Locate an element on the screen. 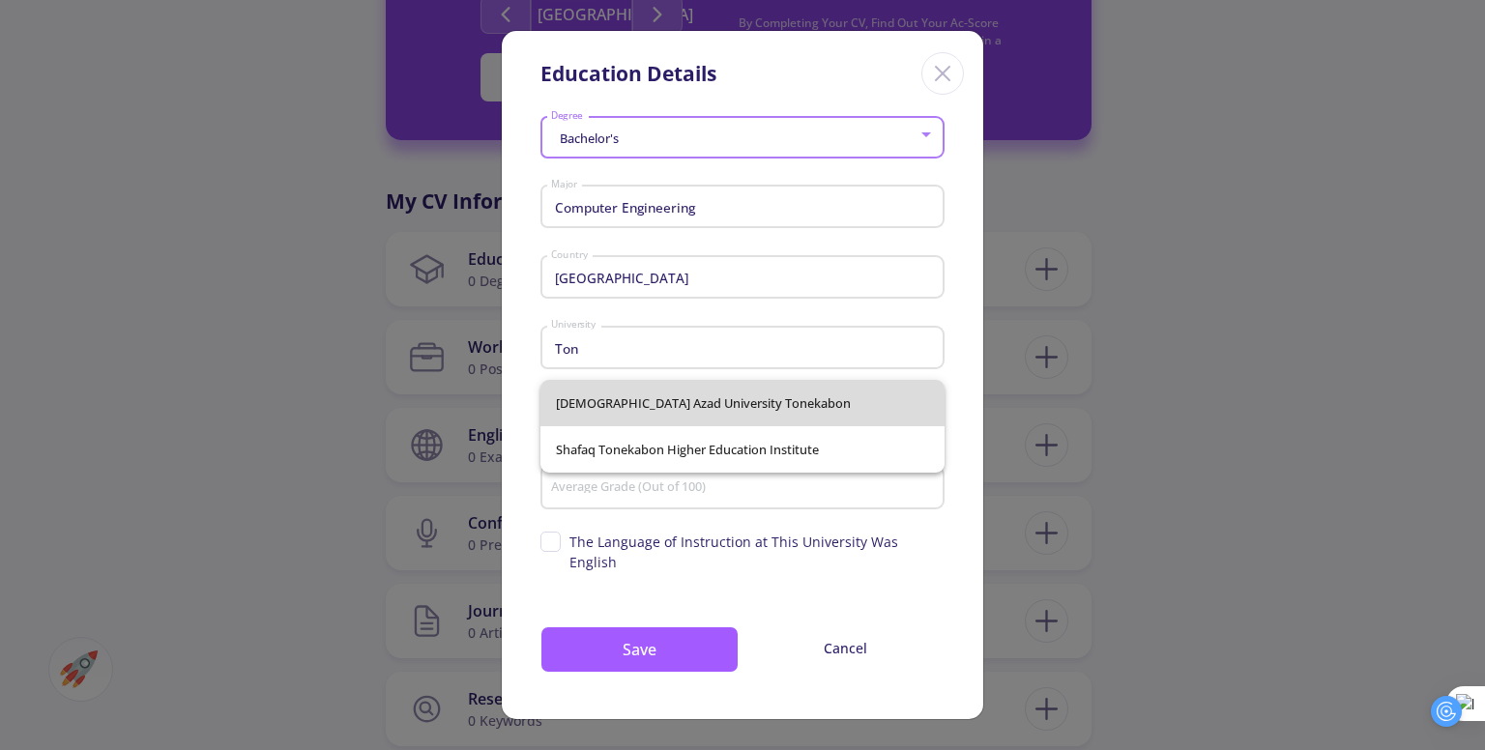 The image size is (1485, 750). div: Close is located at coordinates (943, 73).